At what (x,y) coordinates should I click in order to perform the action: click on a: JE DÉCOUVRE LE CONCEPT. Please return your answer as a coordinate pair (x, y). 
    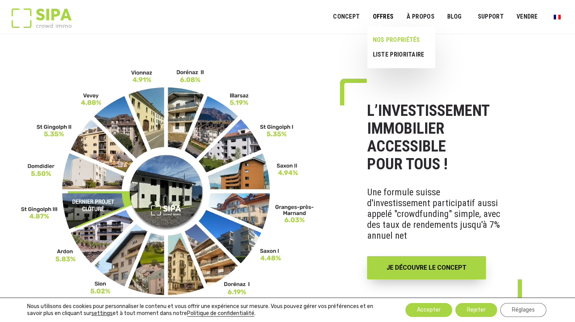
    Looking at the image, I should click on (426, 267).